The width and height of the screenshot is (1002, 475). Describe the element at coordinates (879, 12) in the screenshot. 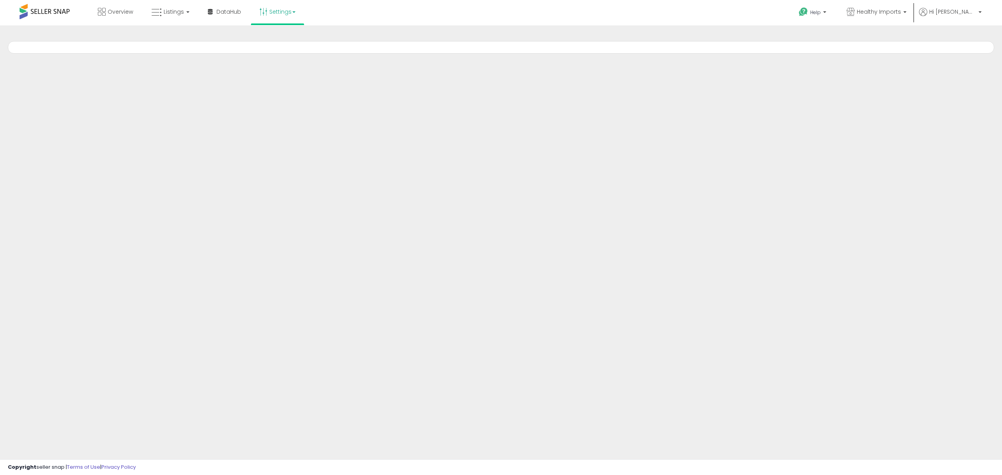

I see `span: Healthy Imports` at that location.